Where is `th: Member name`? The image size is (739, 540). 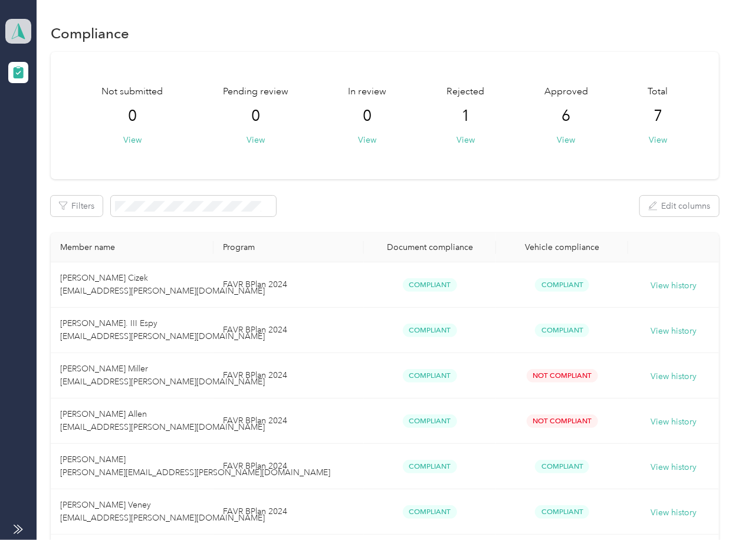
th: Member name is located at coordinates (132, 248).